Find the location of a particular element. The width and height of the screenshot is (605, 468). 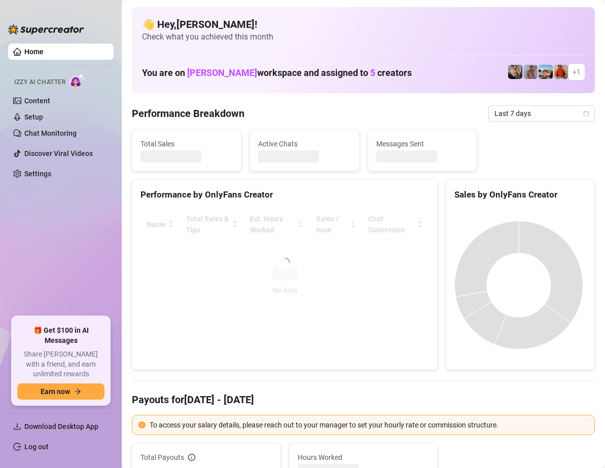

span: Messages Sent is located at coordinates (422, 144).